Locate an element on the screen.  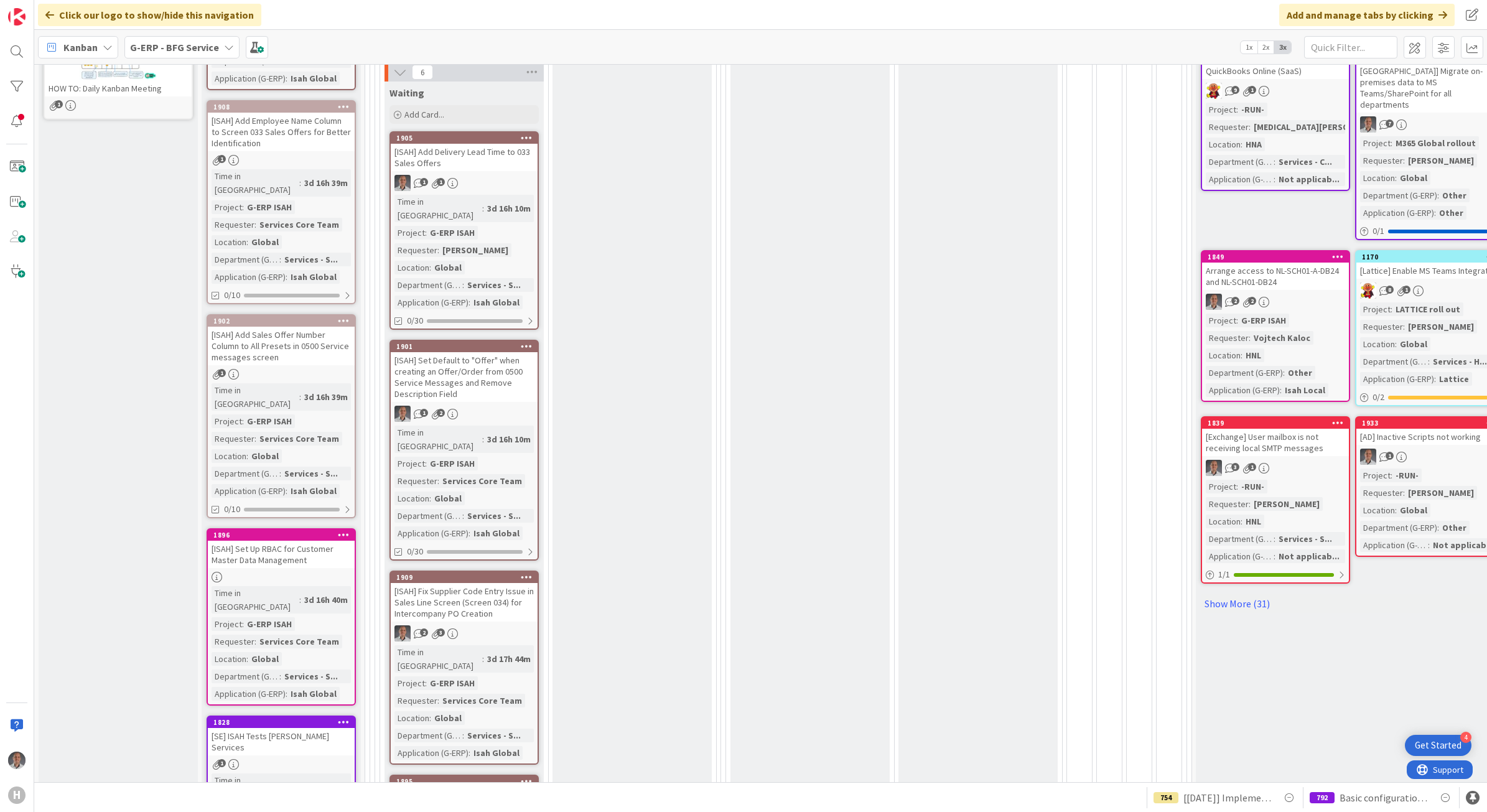
div: 3d 16h 39m is located at coordinates (326, 183).